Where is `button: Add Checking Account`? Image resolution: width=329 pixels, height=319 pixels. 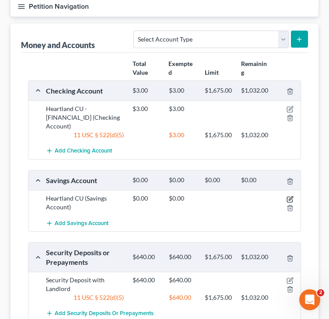
button: Add Checking Account is located at coordinates (79, 151).